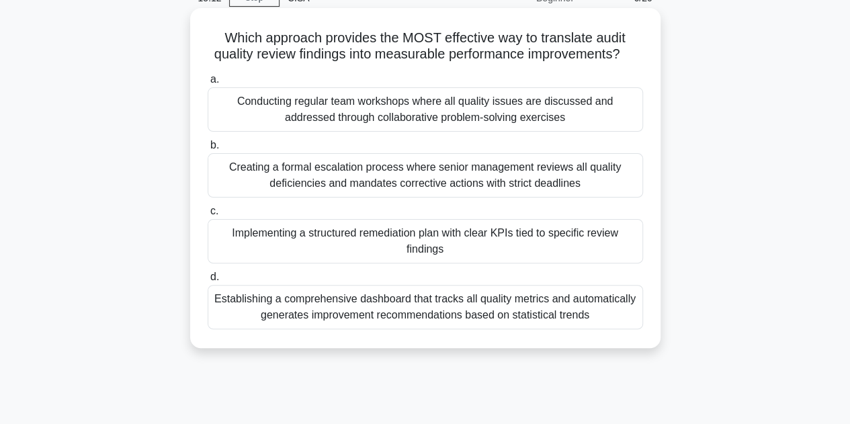 This screenshot has width=850, height=424. Describe the element at coordinates (425, 46) in the screenshot. I see `h5: Which approach provides the MOST effective way to translate audit quality review findings into me...` at that location.